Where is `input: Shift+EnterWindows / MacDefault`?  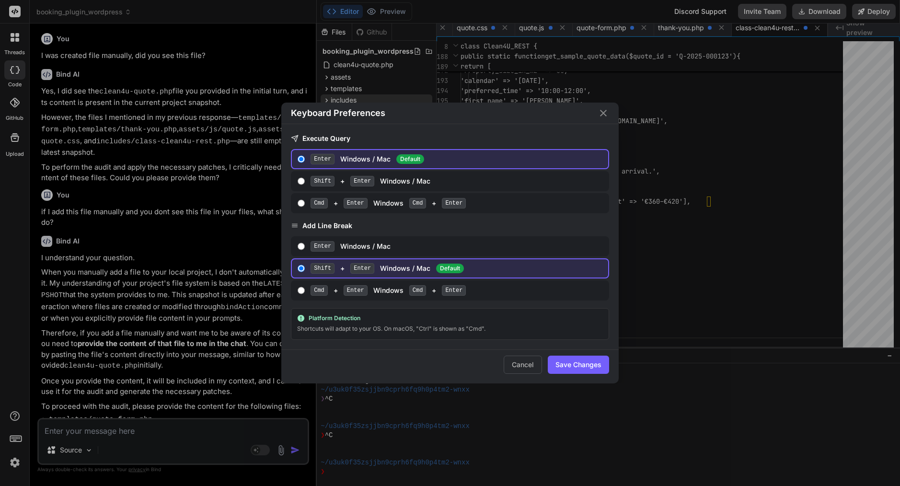 input: Shift+EnterWindows / MacDefault is located at coordinates (301, 268).